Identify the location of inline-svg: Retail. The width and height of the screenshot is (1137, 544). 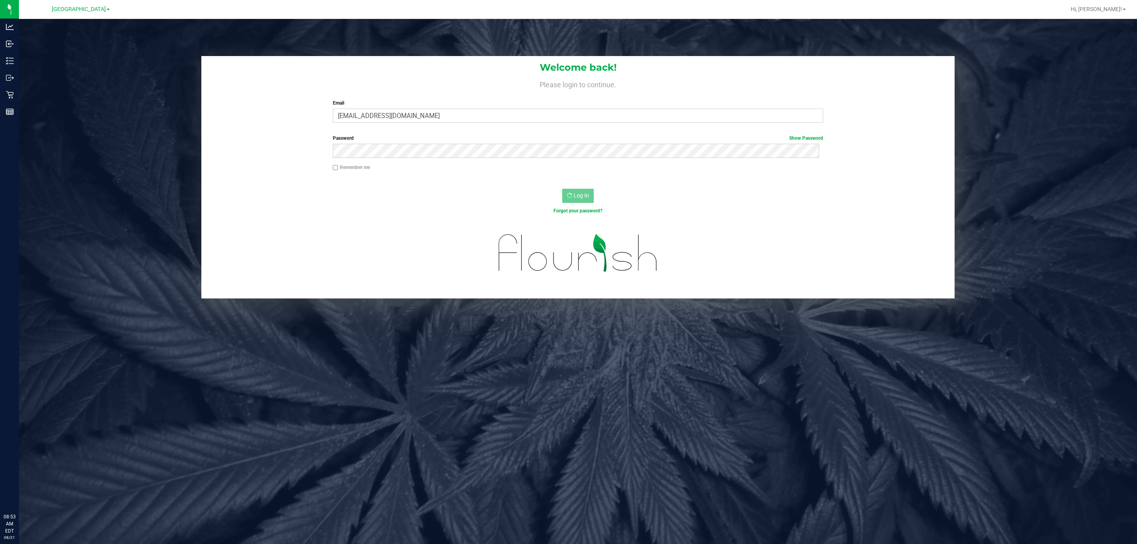
(10, 95).